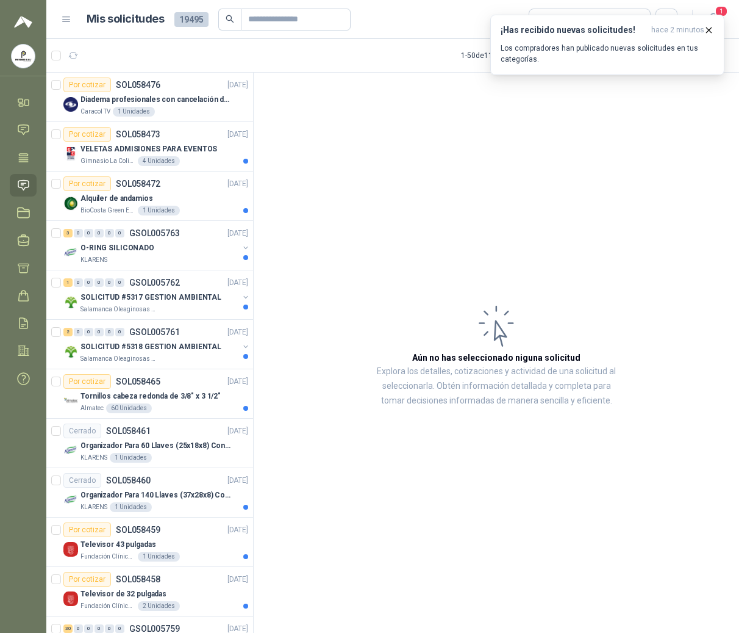 The image size is (739, 633). What do you see at coordinates (156, 99) in the screenshot?
I see `p: Diadema profesionales con cancelación de ruido en micrófono` at bounding box center [156, 99].